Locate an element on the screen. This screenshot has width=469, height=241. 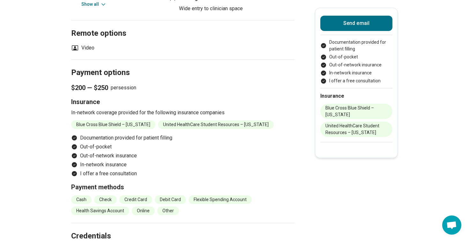
button: Show all is located at coordinates (94, 4).